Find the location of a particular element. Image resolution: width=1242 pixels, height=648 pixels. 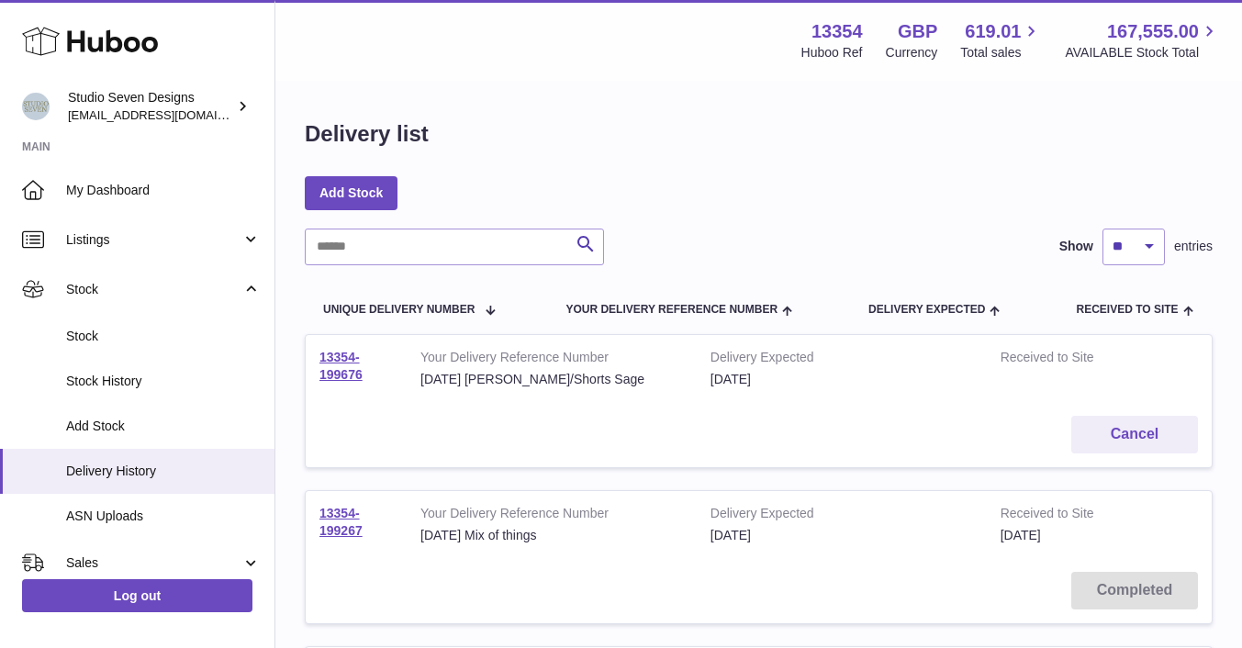

span: Unique Delivery Number is located at coordinates (398, 309).